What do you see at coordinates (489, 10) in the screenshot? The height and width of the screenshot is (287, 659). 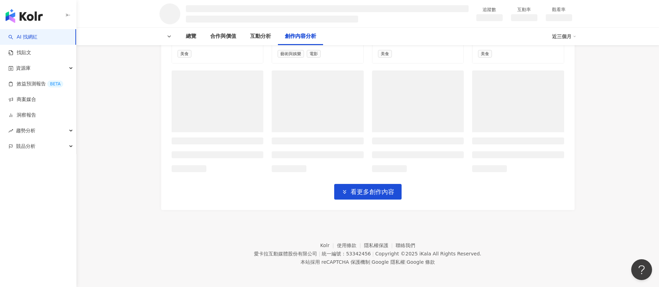 I see `div: 追蹤數` at bounding box center [489, 10].